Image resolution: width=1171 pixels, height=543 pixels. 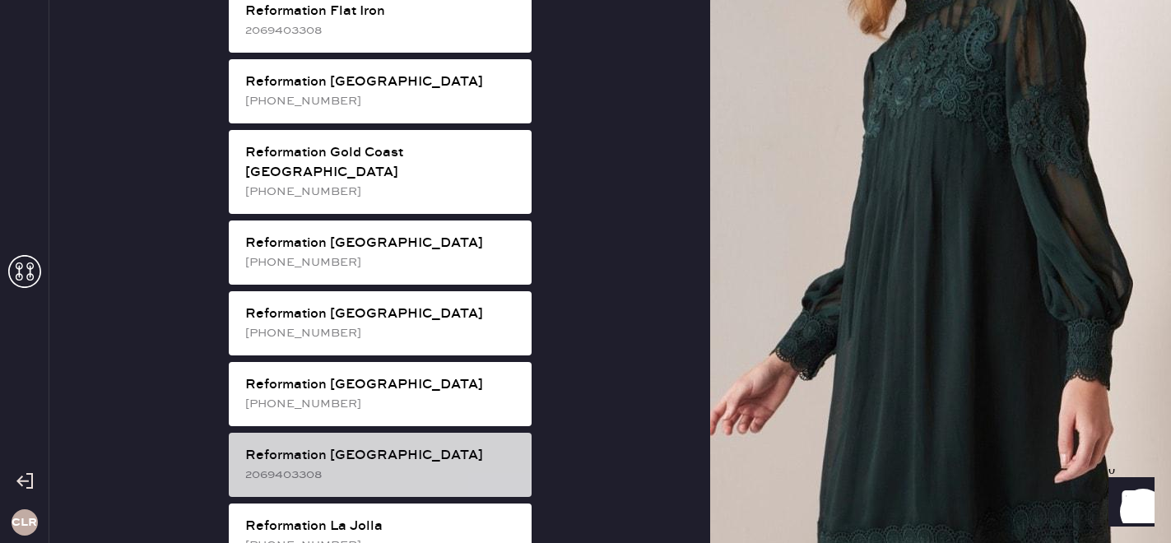 I want to click on div: Reformation Flat Iron, so click(x=382, y=12).